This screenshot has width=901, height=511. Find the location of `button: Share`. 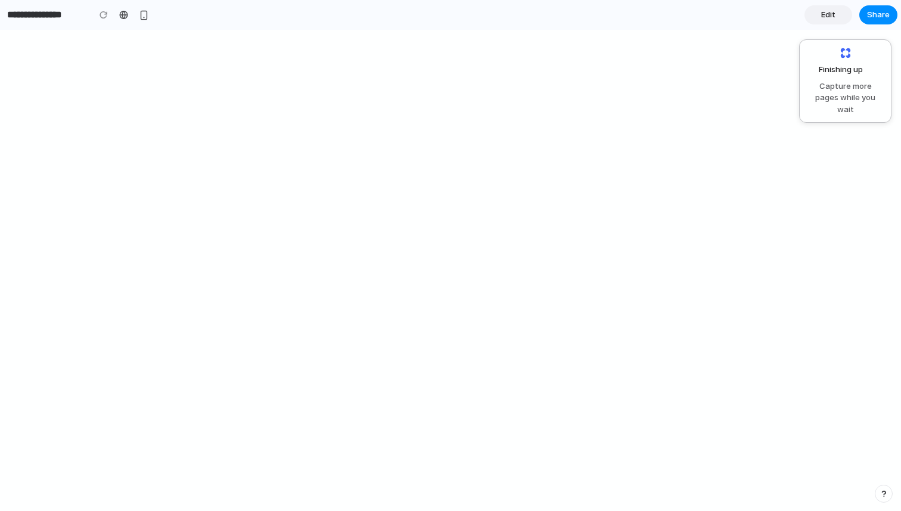

button: Share is located at coordinates (879, 15).